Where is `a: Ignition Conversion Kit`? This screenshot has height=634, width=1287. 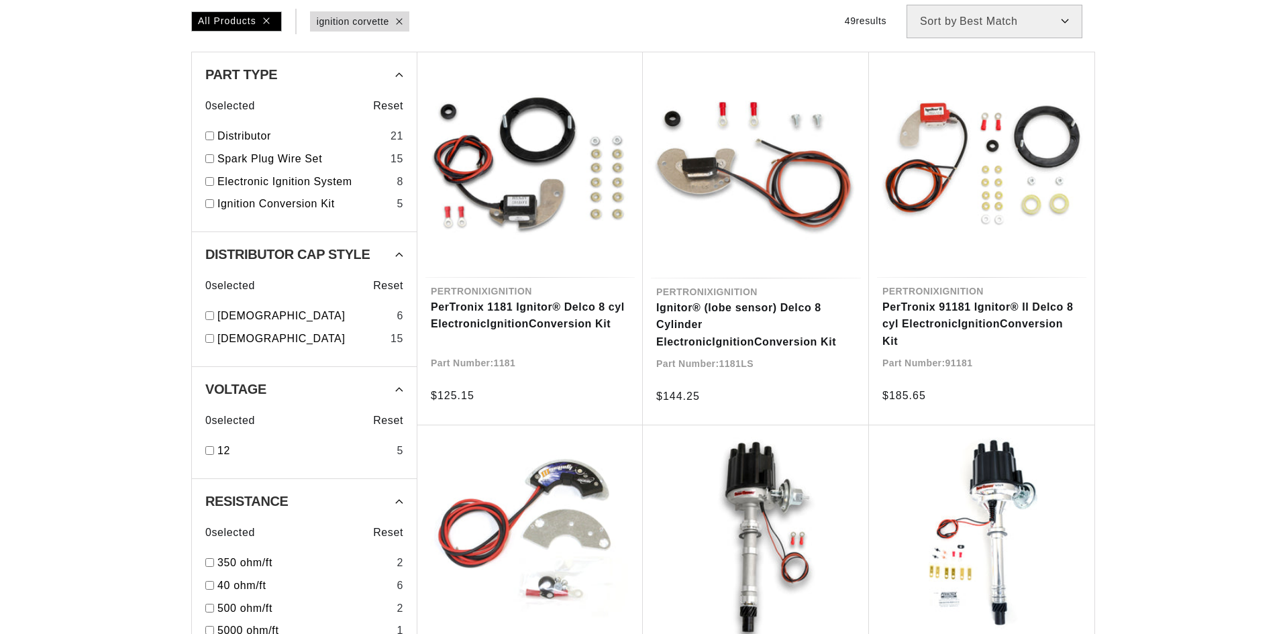 a: Ignition Conversion Kit is located at coordinates (304, 204).